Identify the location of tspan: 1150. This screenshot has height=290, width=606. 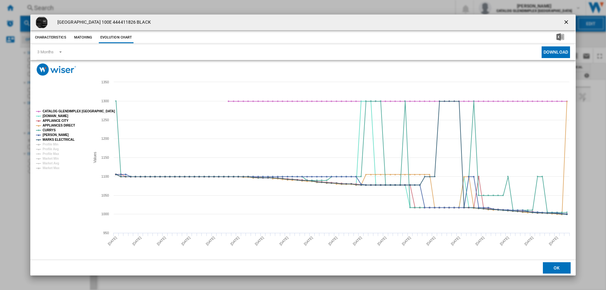
(105, 158).